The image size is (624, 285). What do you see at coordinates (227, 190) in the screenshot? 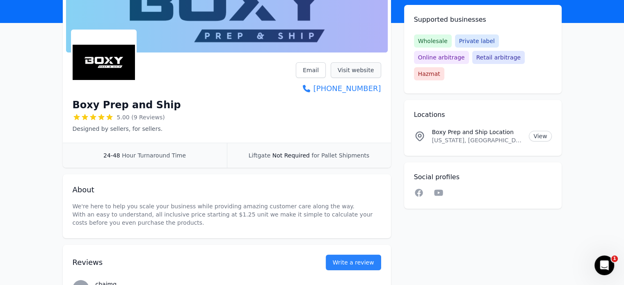
I see `h2: About` at bounding box center [227, 190].